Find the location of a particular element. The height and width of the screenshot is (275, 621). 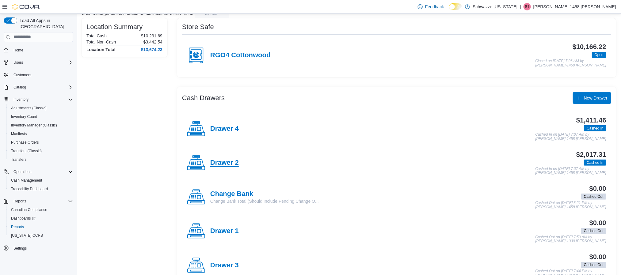

span: New Drawer is located at coordinates (595, 98).